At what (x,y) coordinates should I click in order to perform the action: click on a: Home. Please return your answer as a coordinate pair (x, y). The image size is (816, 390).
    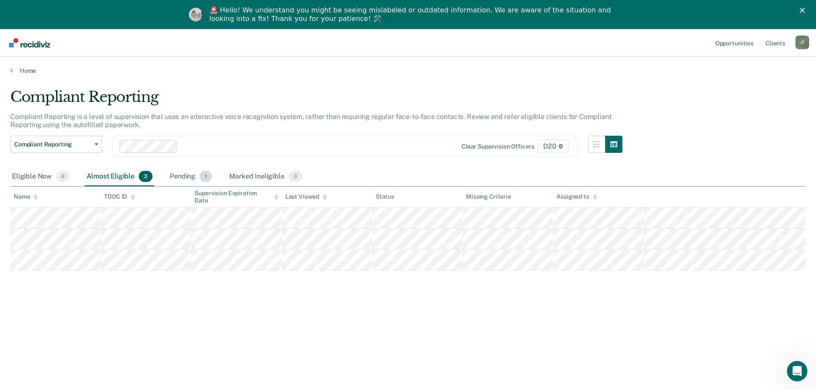
    Looking at the image, I should click on (408, 71).